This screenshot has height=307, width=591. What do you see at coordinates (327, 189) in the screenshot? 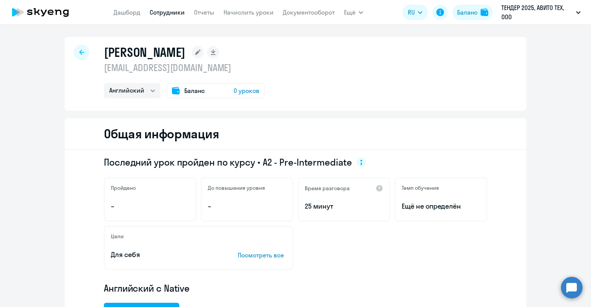
I see `h5: Время разговора` at bounding box center [327, 189].